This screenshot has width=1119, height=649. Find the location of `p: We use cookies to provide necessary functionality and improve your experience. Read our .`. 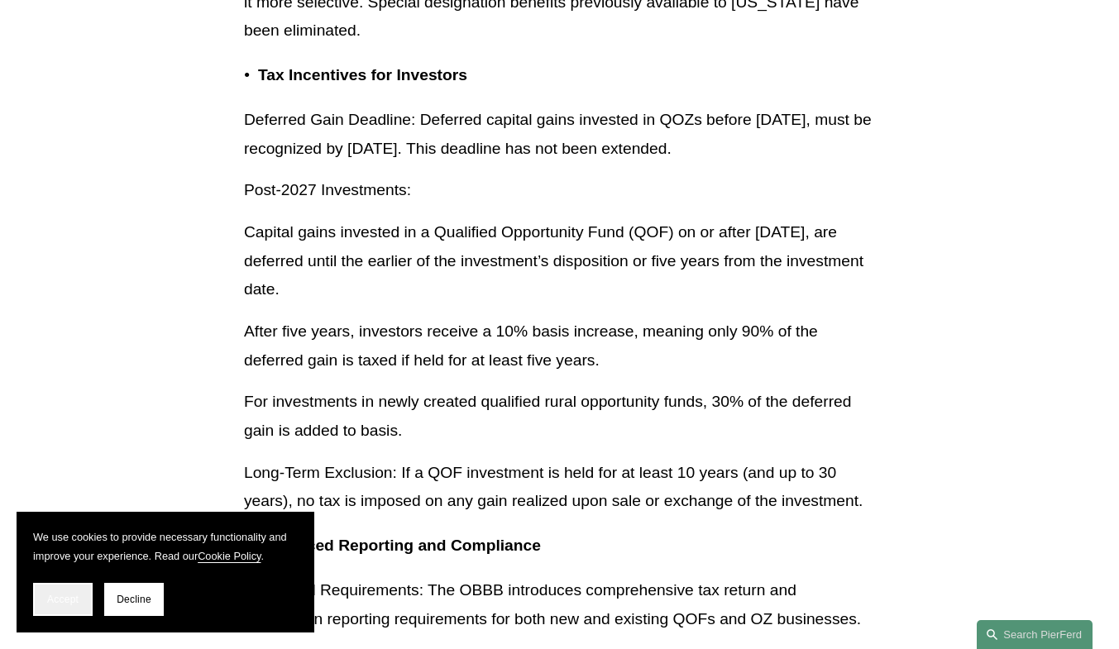

p: We use cookies to provide necessary functionality and improve your experience. Read our . is located at coordinates (165, 548).